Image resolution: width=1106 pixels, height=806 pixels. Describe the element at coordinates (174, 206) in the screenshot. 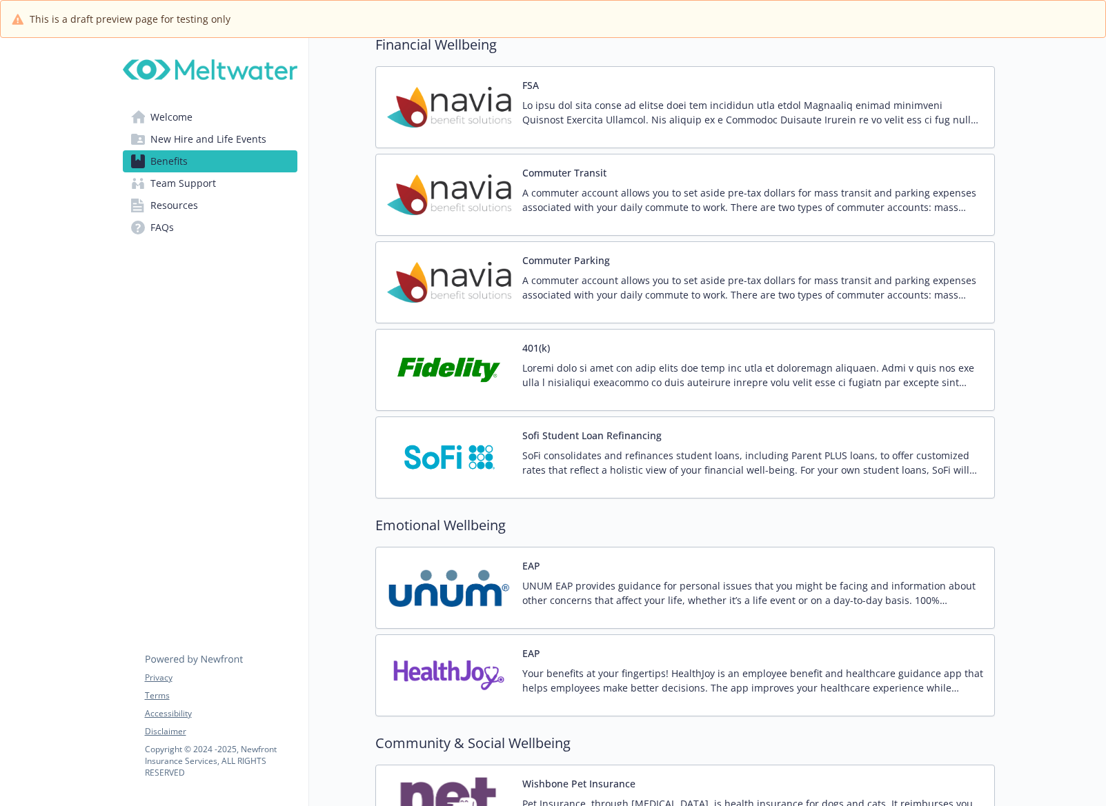

I see `span: Resources` at that location.